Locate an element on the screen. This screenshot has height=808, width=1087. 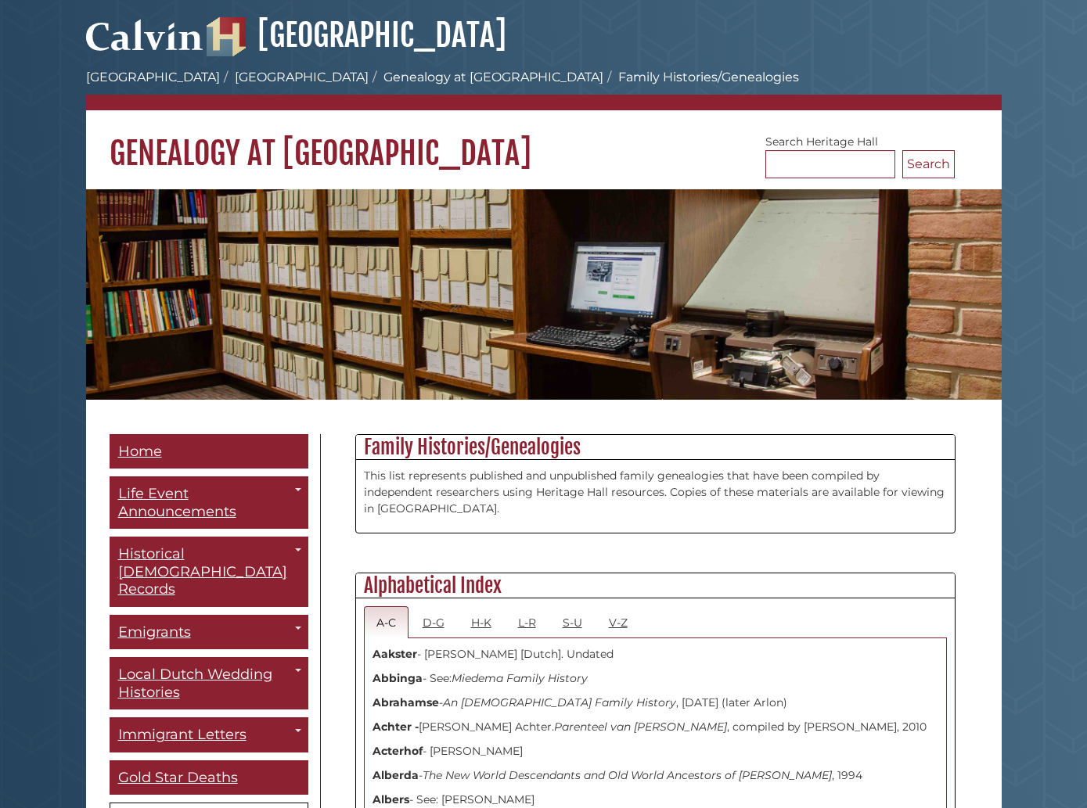
a: H-K is located at coordinates (481, 622).